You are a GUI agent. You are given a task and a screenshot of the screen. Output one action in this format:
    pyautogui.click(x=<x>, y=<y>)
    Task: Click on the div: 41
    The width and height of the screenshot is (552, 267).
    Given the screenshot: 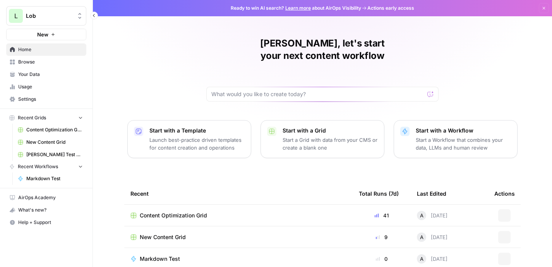 What is the action you would take?
    pyautogui.click(x=382, y=215)
    